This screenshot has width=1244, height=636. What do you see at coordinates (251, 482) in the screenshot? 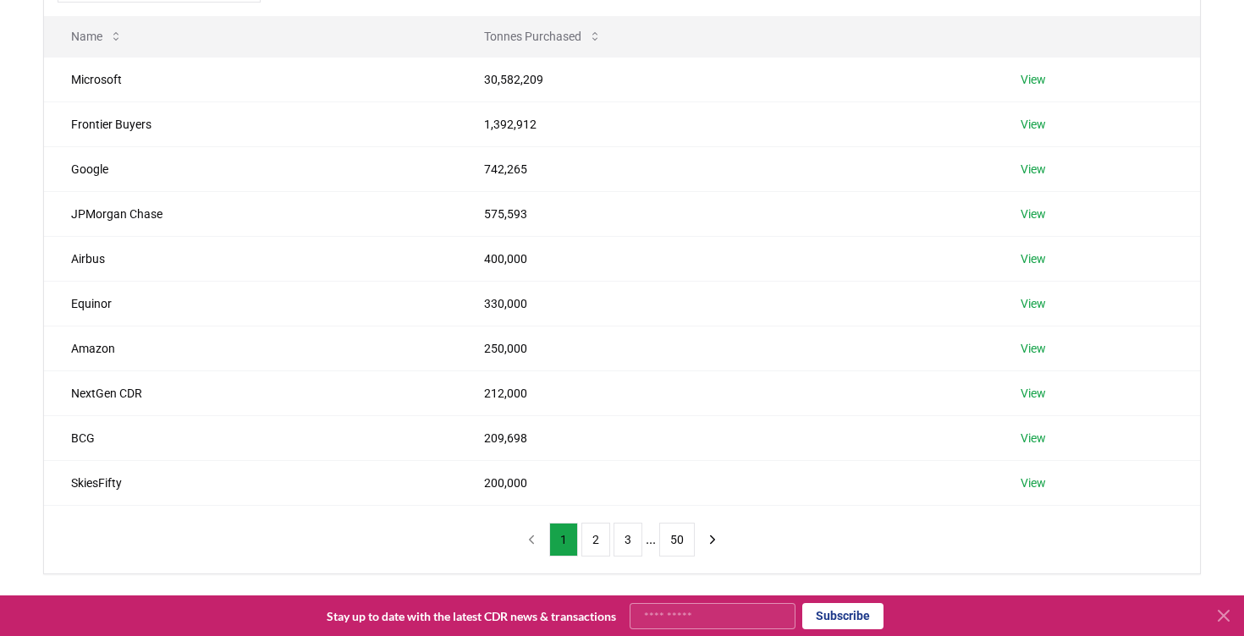
I see `td: SkiesFifty` at bounding box center [251, 482].